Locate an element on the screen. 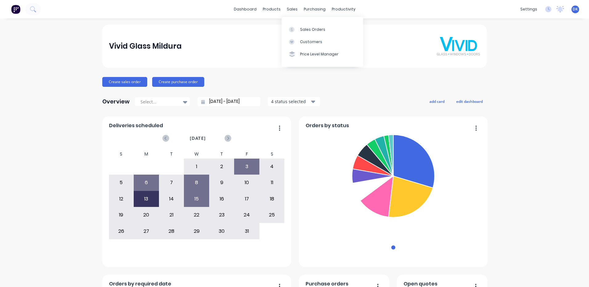 The width and height of the screenshot is (589, 287). div: 11 is located at coordinates (272, 183).